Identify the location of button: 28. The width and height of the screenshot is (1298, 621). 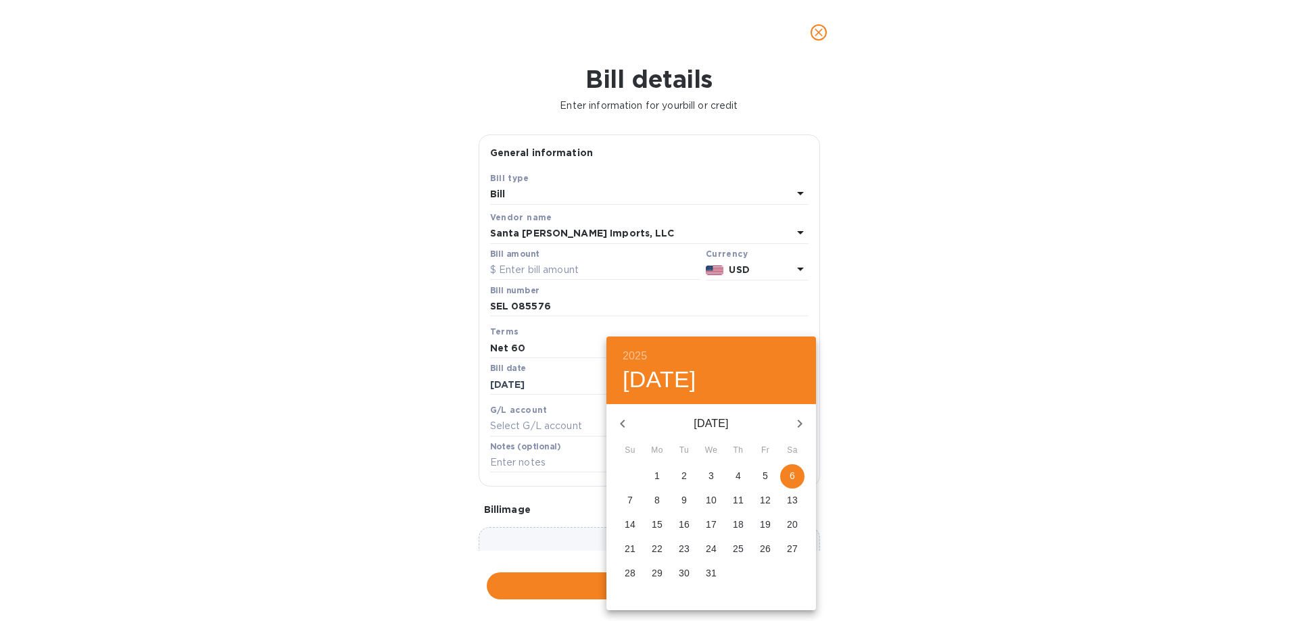
(630, 574).